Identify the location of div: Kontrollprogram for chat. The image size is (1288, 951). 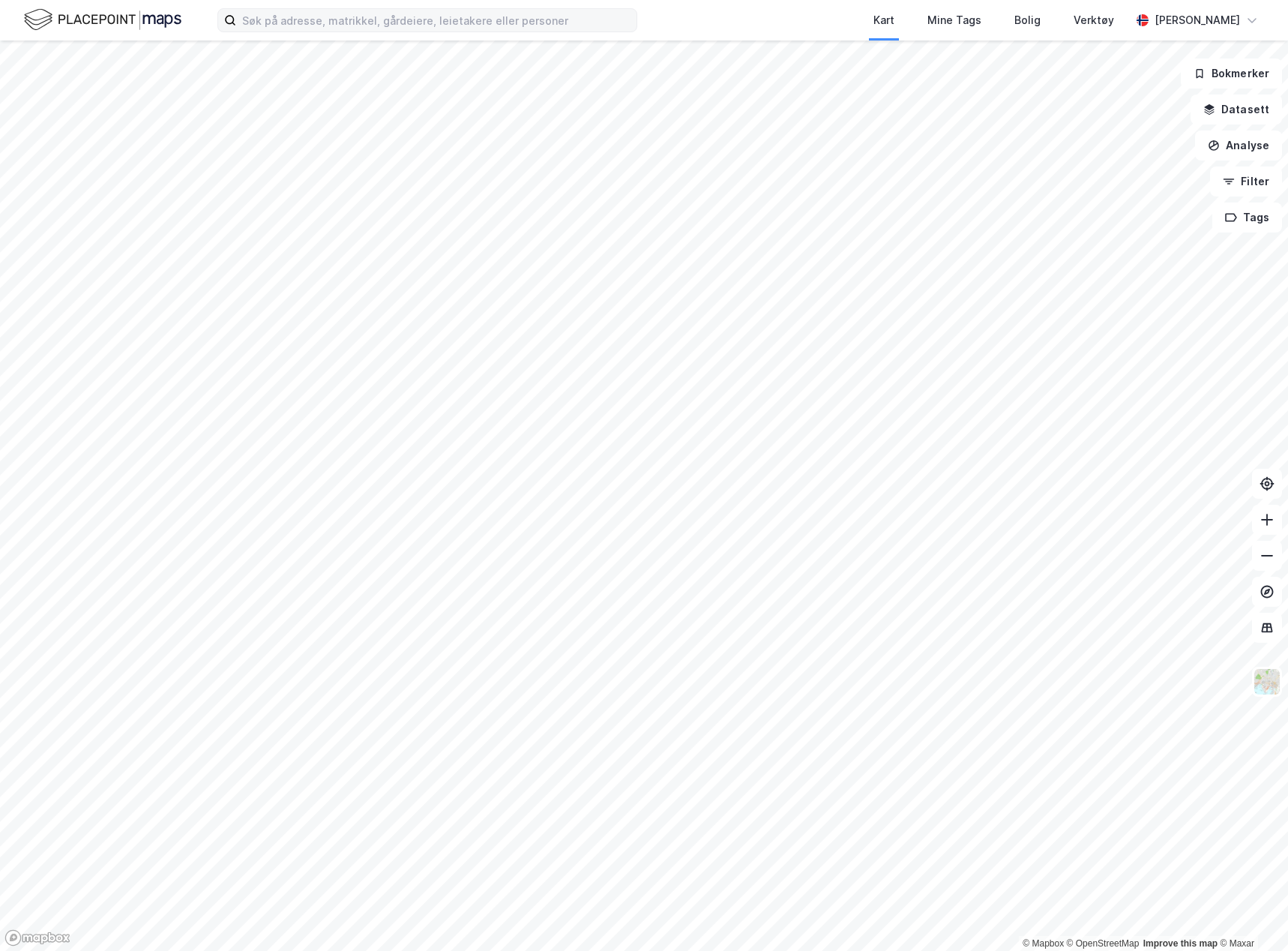
(1250, 914).